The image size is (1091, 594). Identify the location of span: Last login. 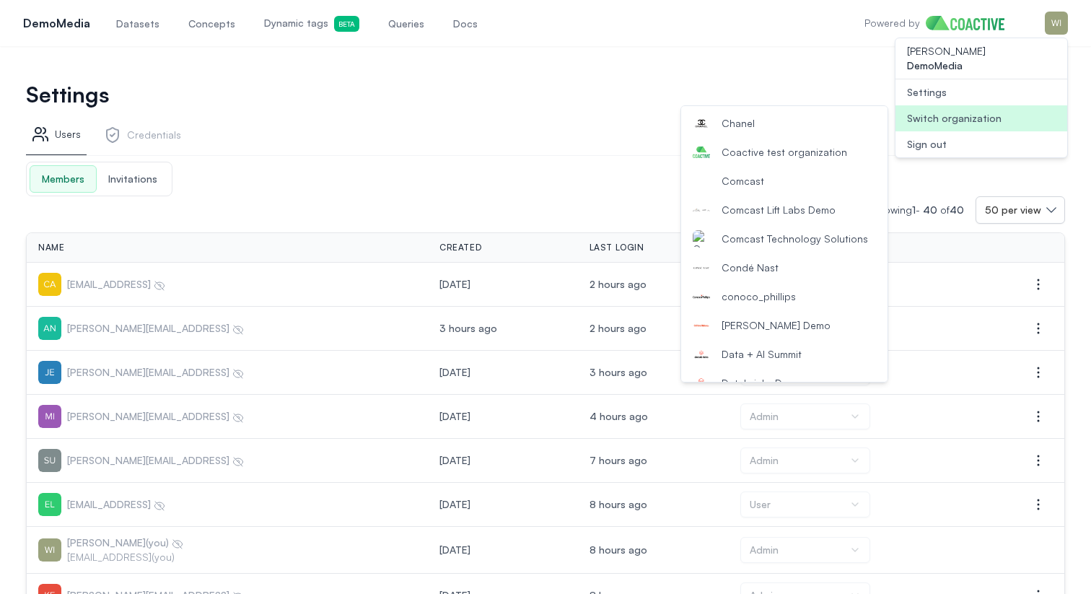
(617, 248).